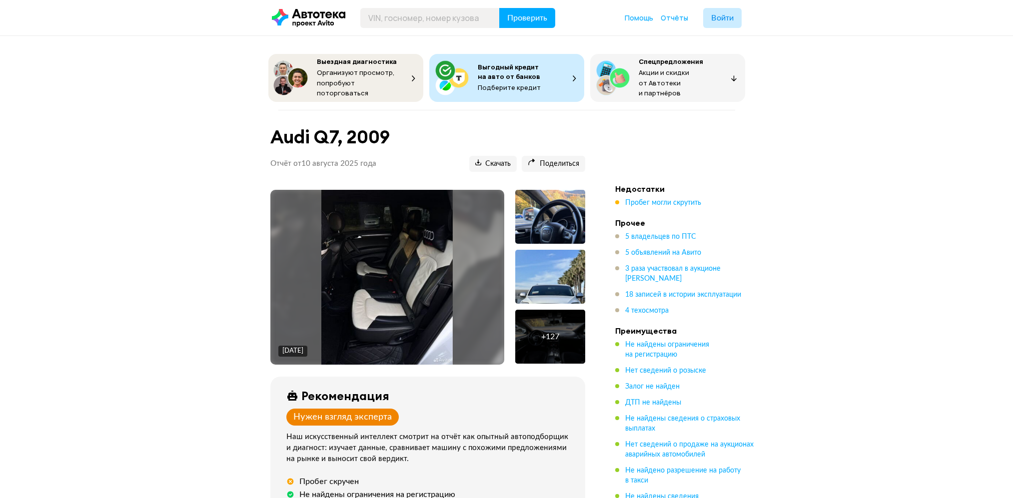 This screenshot has width=1013, height=498. Describe the element at coordinates (329, 482) in the screenshot. I see `div: Пробег скручен` at that location.